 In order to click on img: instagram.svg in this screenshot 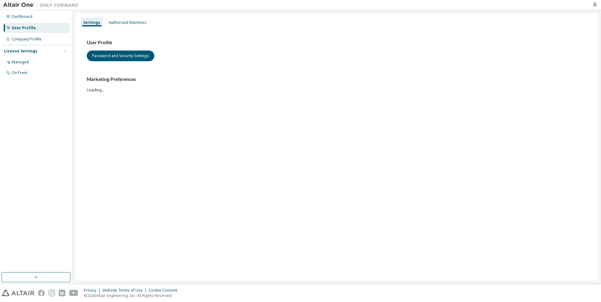, I will do `click(52, 293)`.